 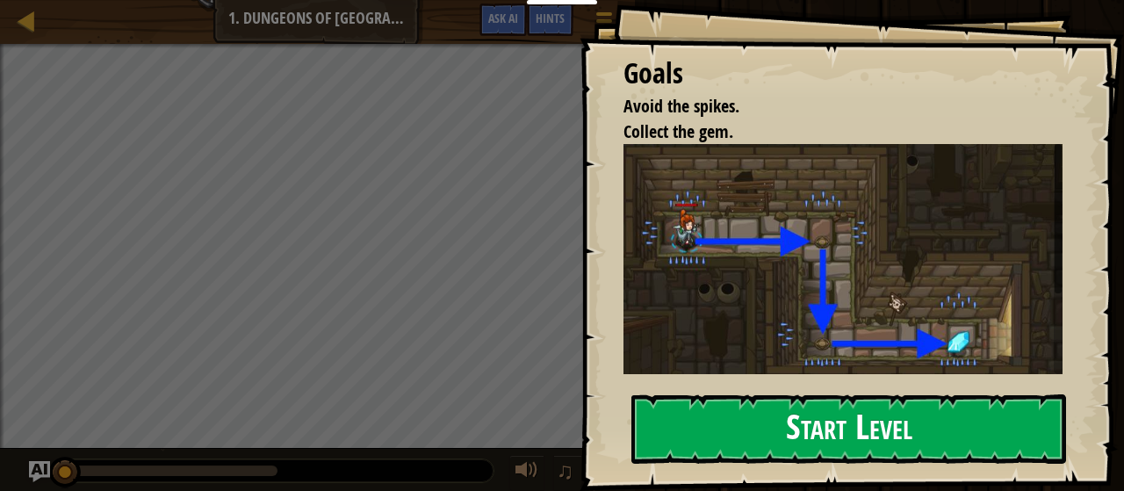 What do you see at coordinates (843, 74) in the screenshot?
I see `div: Goals` at bounding box center [843, 74].